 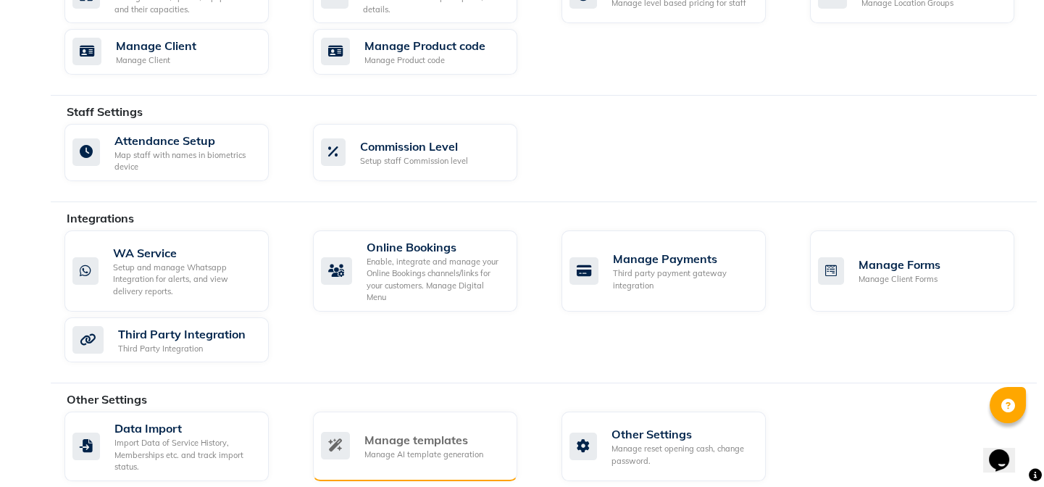 What do you see at coordinates (674, 446) in the screenshot?
I see `a: Other SettingsManage reset opening cash, change password.` at bounding box center [674, 446].